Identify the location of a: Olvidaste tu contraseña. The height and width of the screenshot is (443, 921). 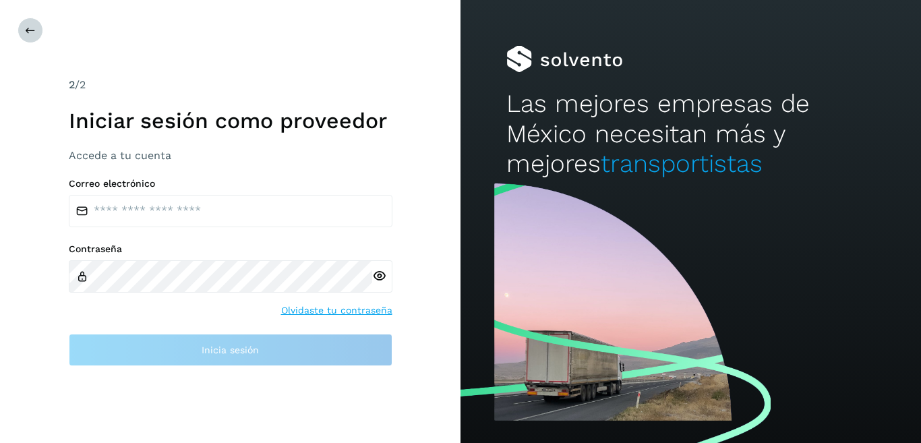
(337, 310).